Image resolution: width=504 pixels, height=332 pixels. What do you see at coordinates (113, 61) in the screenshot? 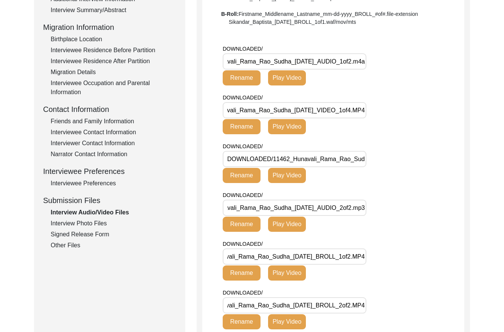
I see `div: Interviewee Residence After Partition` at bounding box center [113, 61].